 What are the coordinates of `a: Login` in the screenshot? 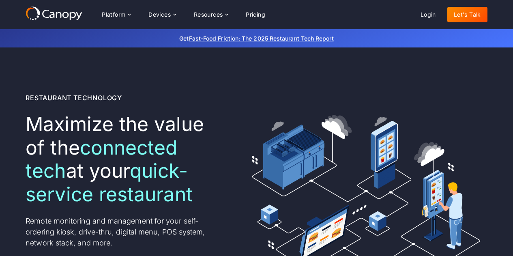 It's located at (428, 15).